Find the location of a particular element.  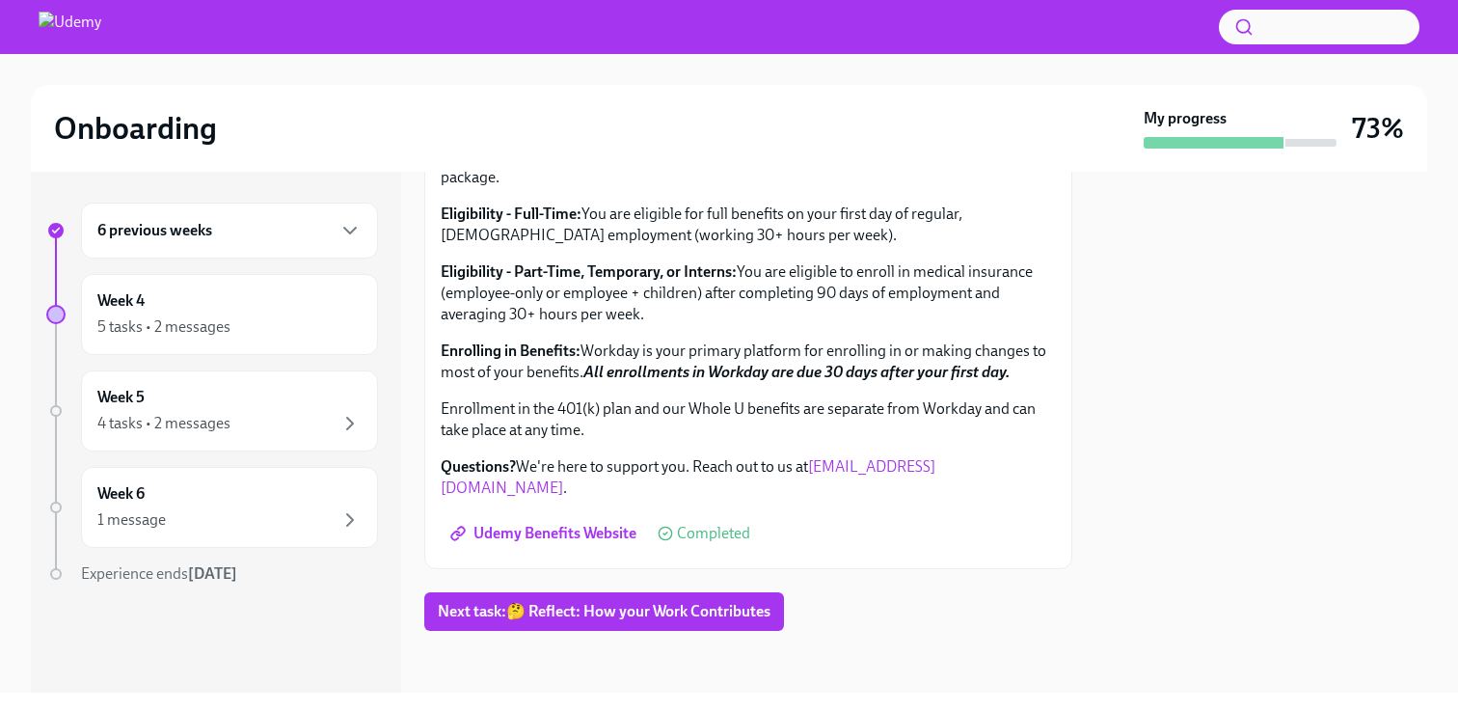

p: Enrollment in the 401(k) plan and our Whole U benefits are separate from Workday and can take pla... is located at coordinates (748, 419).